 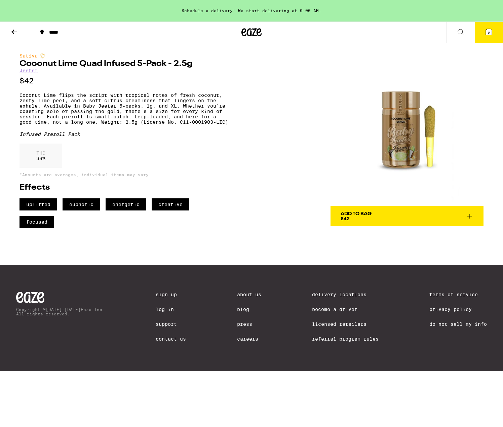 I want to click on img: sativaColor.svg, so click(x=43, y=56).